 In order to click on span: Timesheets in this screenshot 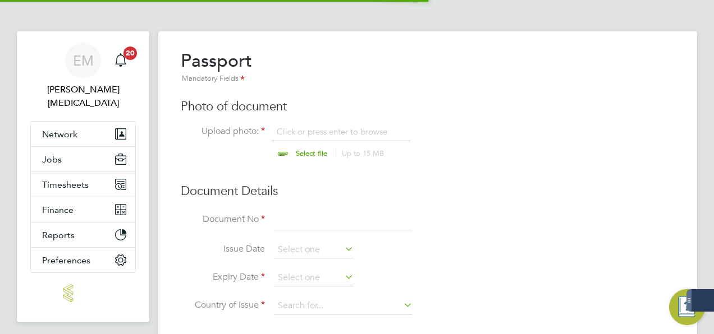, I will do `click(65, 185)`.